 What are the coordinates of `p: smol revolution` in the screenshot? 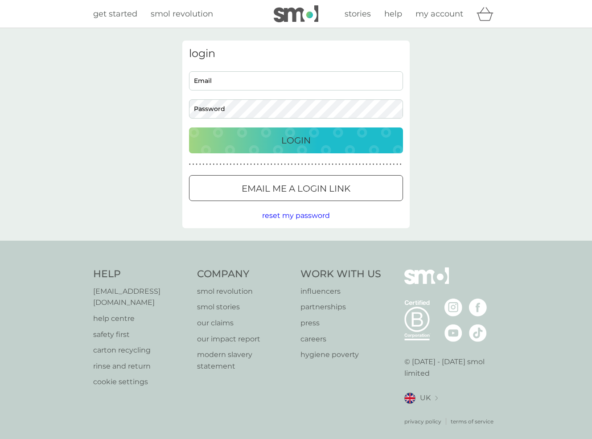 It's located at (244, 291).